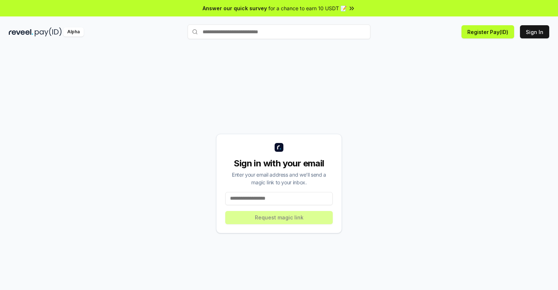  Describe the element at coordinates (21, 32) in the screenshot. I see `img: reveel_dark` at that location.